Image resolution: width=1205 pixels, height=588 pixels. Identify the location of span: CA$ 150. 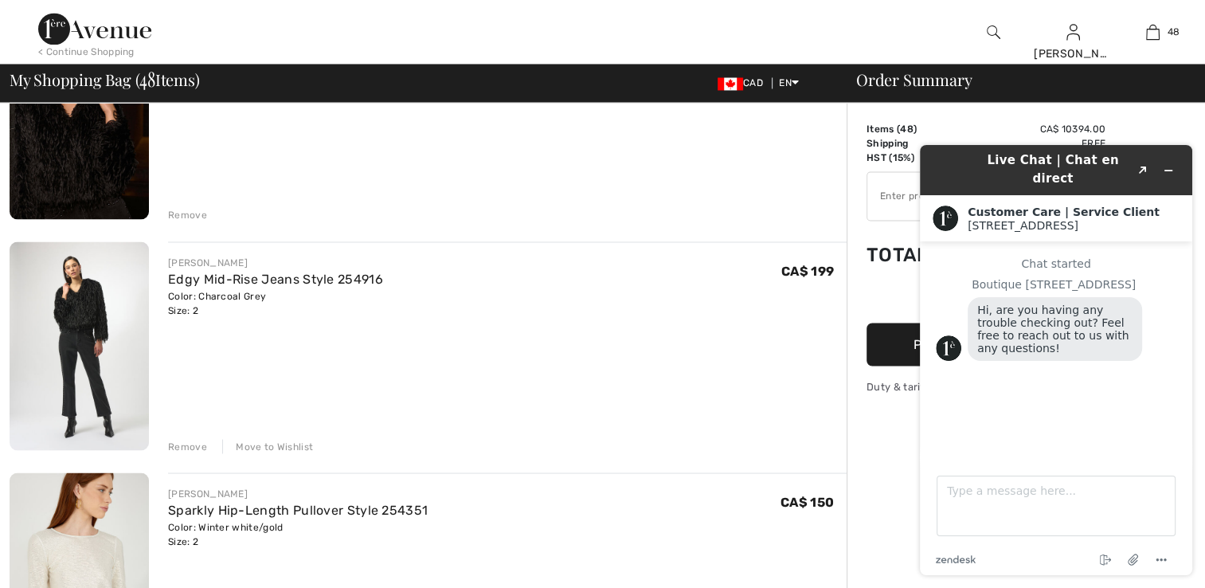
(807, 501).